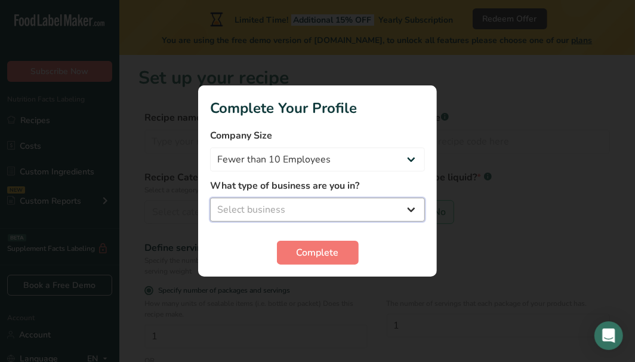  I want to click on h1: Complete Your Profile, so click(317, 108).